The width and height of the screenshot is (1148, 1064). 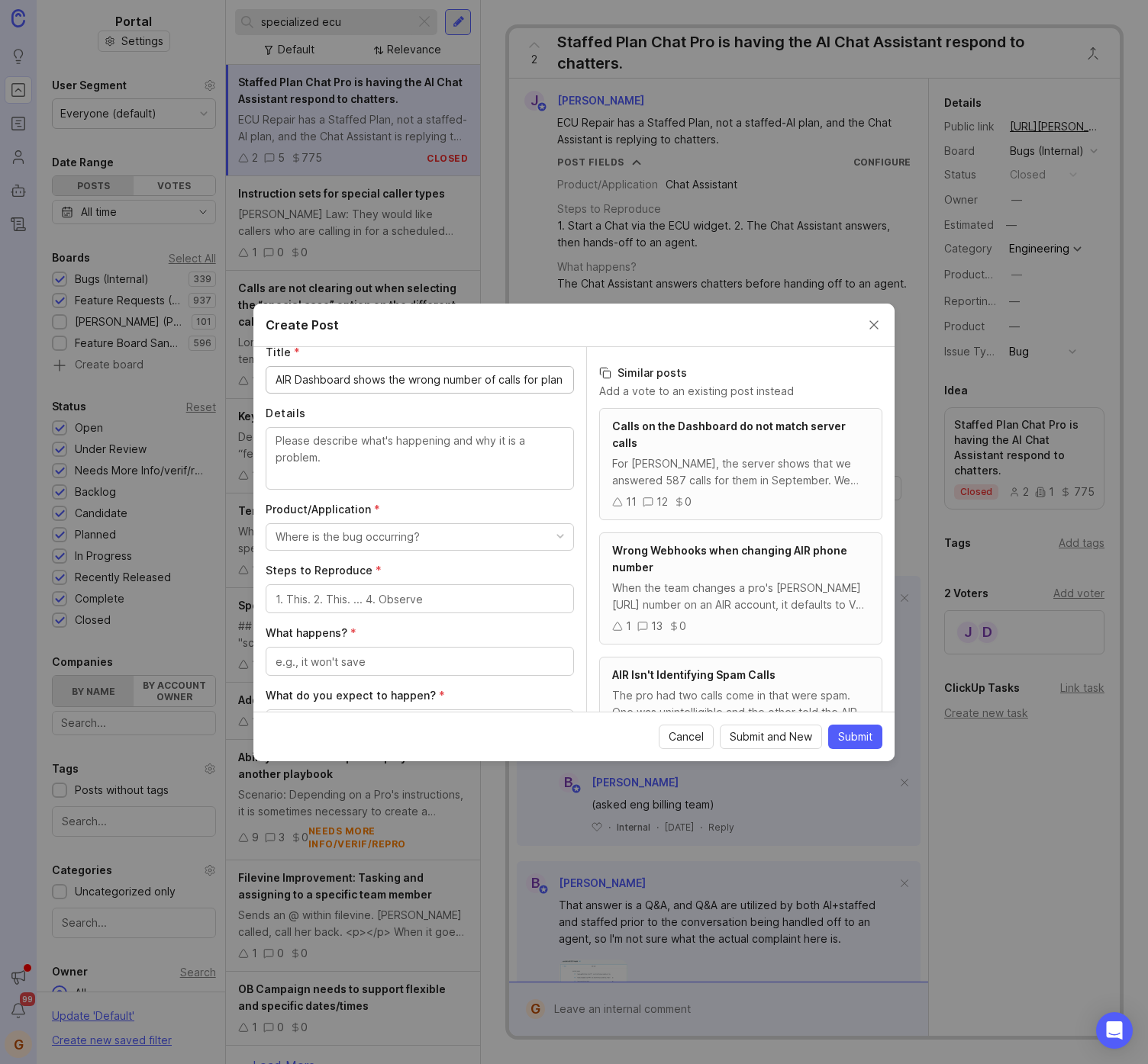 What do you see at coordinates (420, 380) in the screenshot?
I see `input: What's happening?` at bounding box center [420, 380].